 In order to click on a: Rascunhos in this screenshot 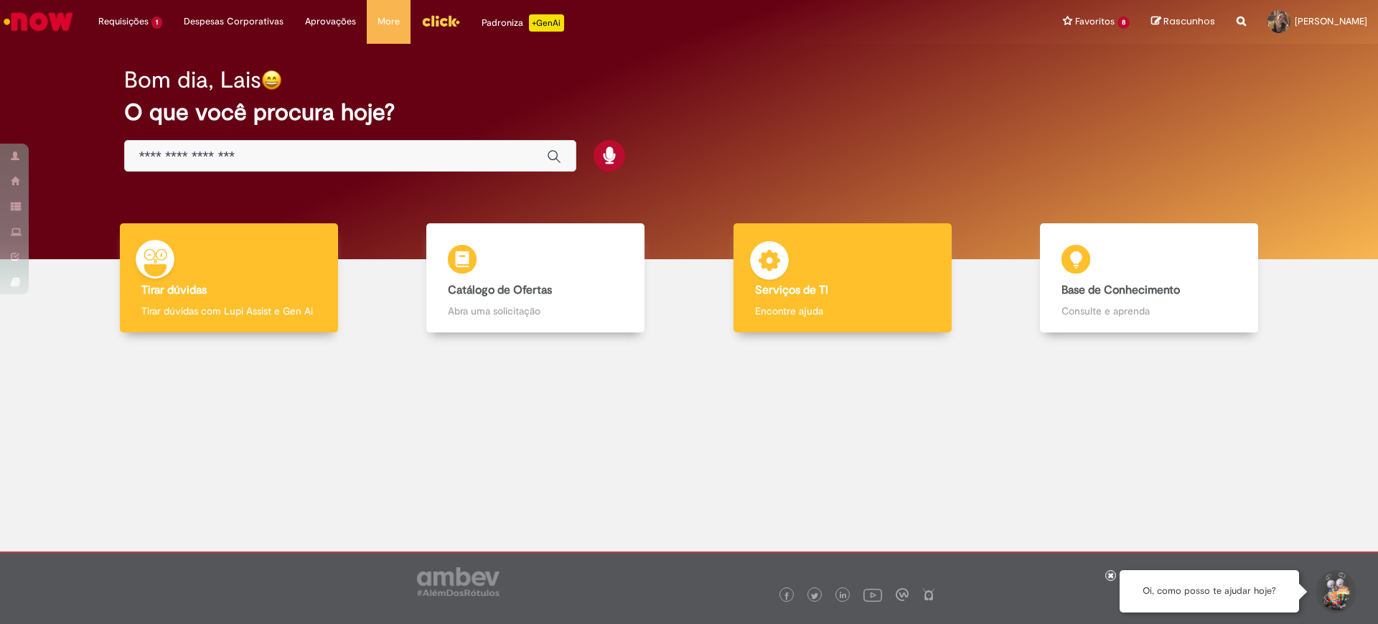, I will do `click(1183, 22)`.